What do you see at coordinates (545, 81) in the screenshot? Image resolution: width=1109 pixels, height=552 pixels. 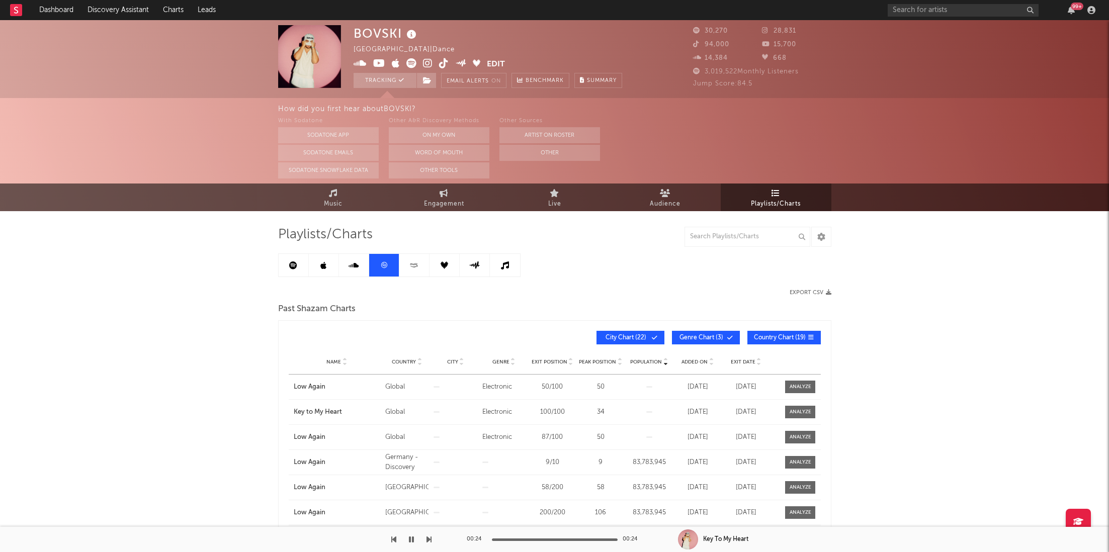 I see `span: Benchmark` at bounding box center [545, 81].